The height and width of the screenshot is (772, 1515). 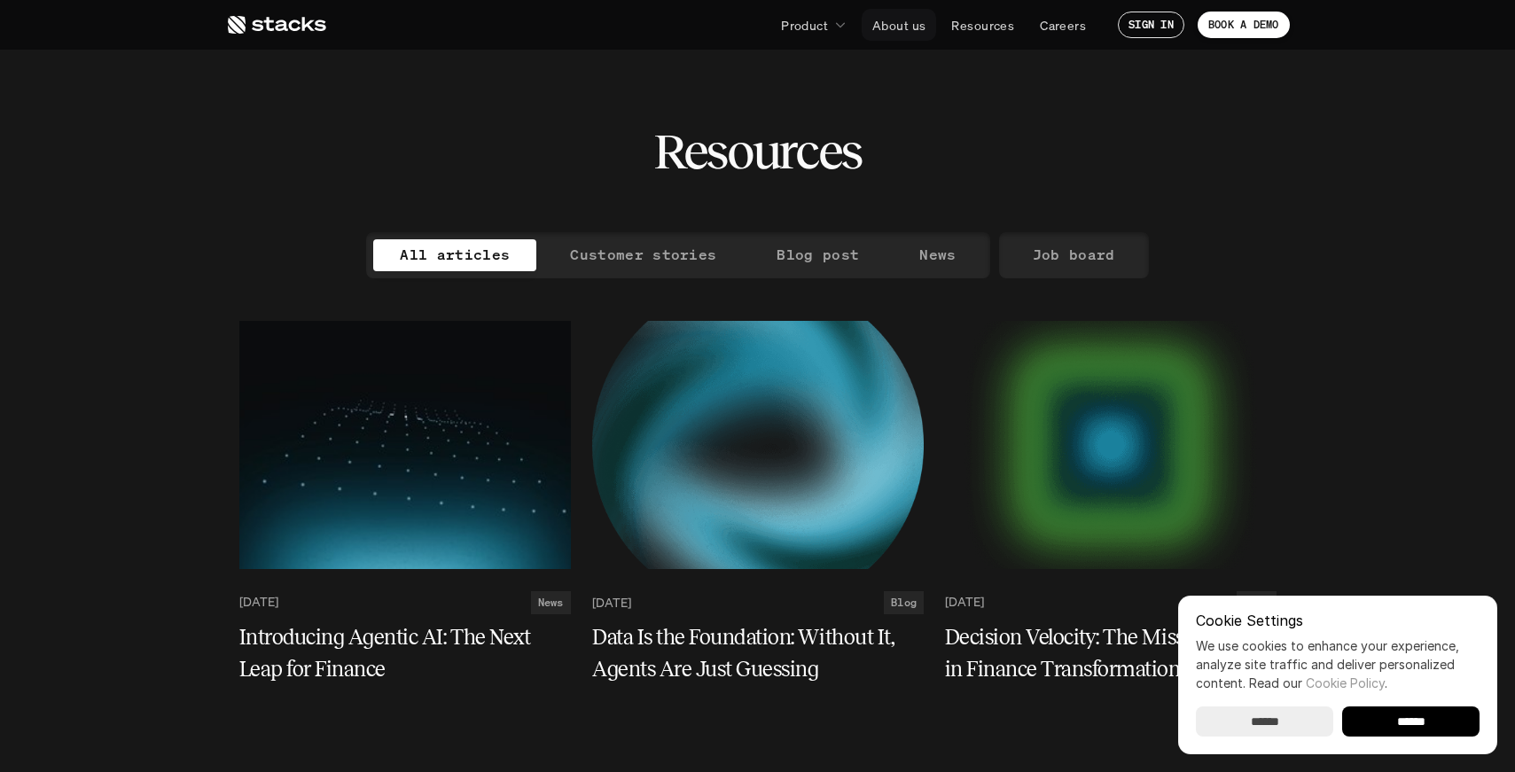 I want to click on a: BOOK A DEMO, so click(x=1244, y=25).